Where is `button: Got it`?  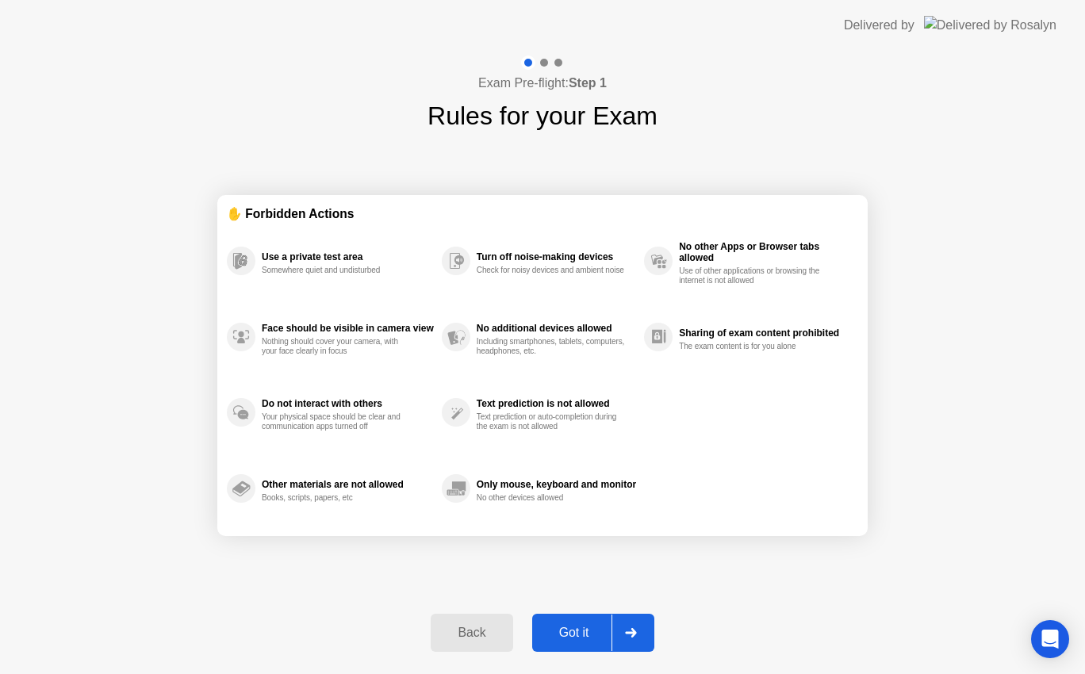 button: Got it is located at coordinates (593, 633).